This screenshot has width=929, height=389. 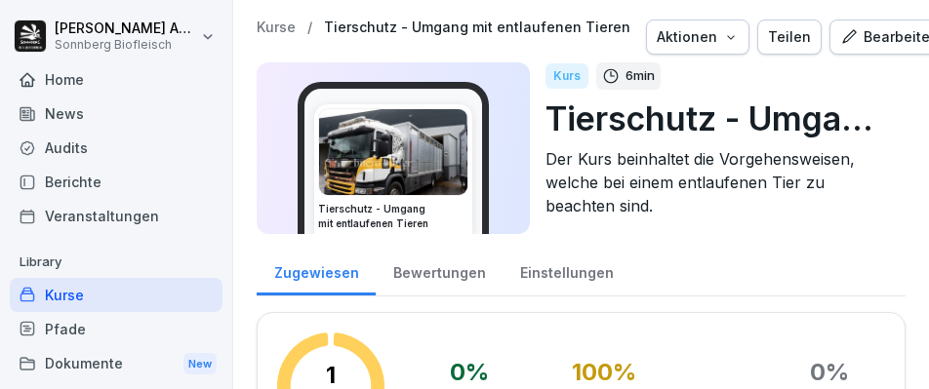 I want to click on div: Audits, so click(x=116, y=147).